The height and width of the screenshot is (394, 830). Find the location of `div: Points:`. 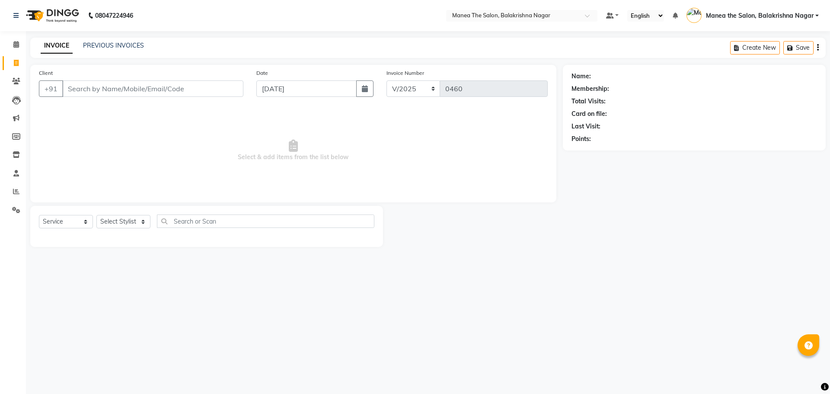

div: Points: is located at coordinates (581, 139).